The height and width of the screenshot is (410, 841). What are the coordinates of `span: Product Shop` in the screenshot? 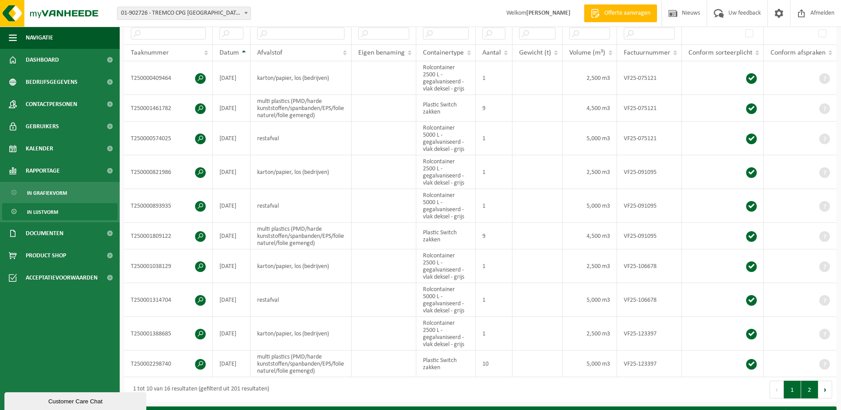 It's located at (46, 255).